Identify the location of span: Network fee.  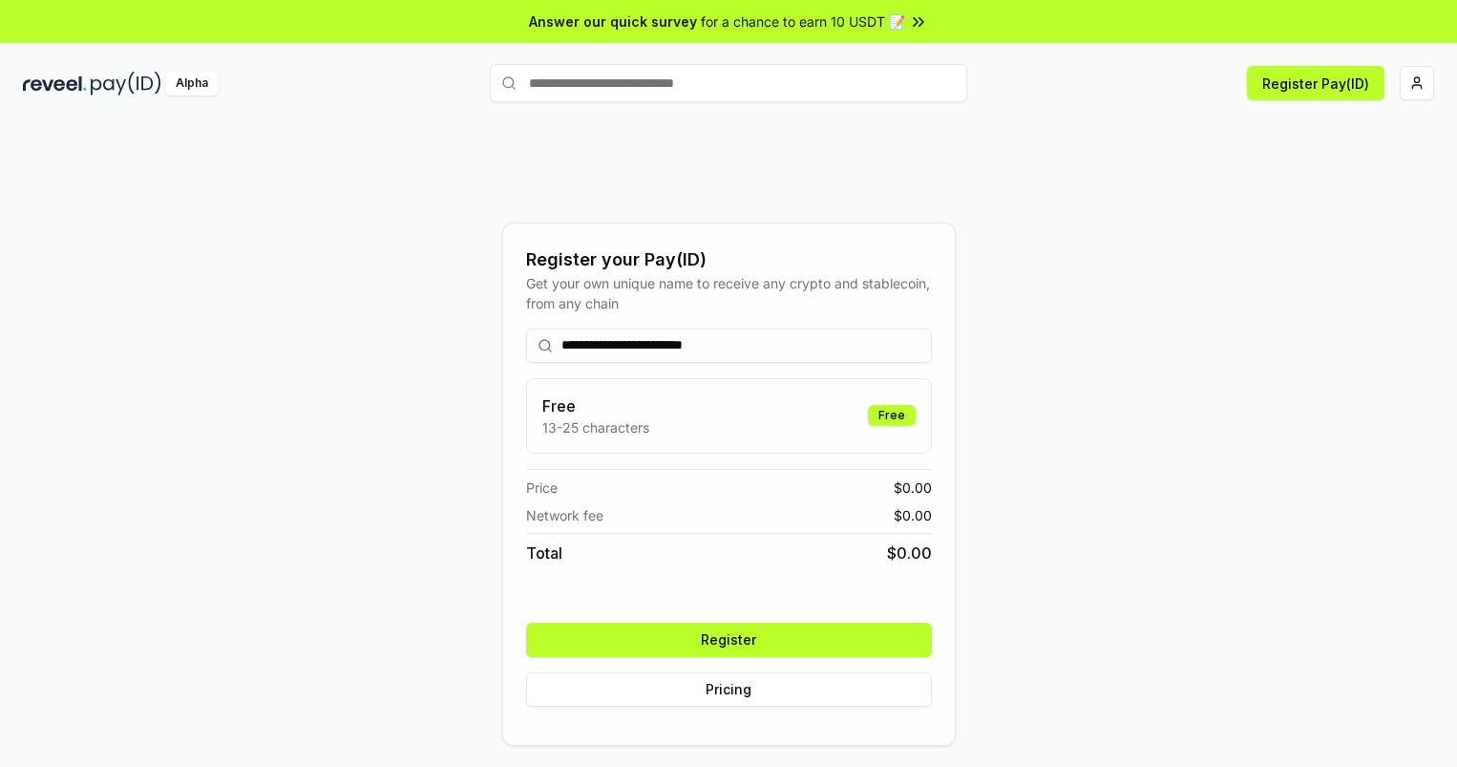
(564, 515).